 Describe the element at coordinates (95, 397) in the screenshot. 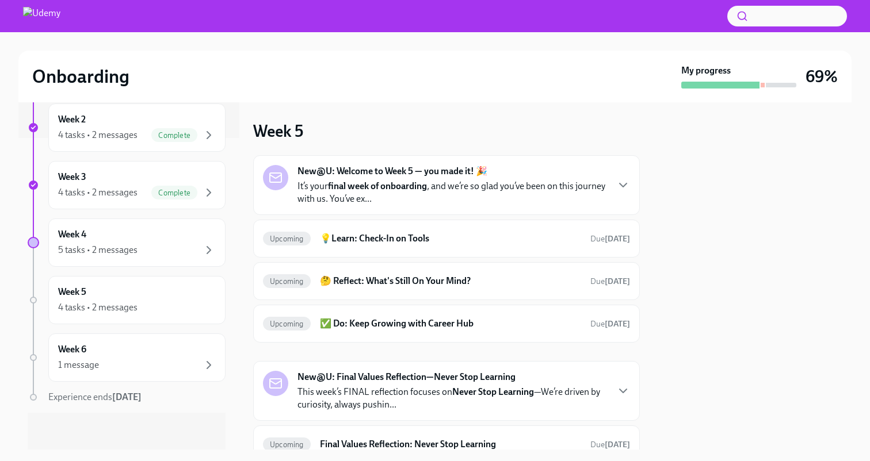

I see `span: Experience ends` at that location.